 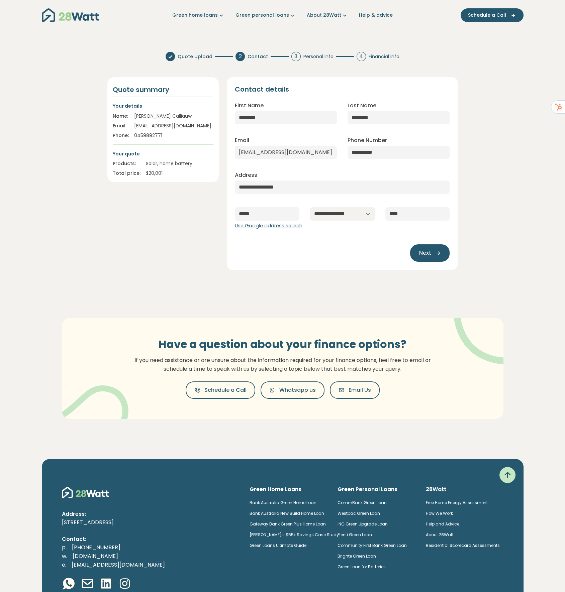 I want to click on a: Help & advice, so click(x=375, y=15).